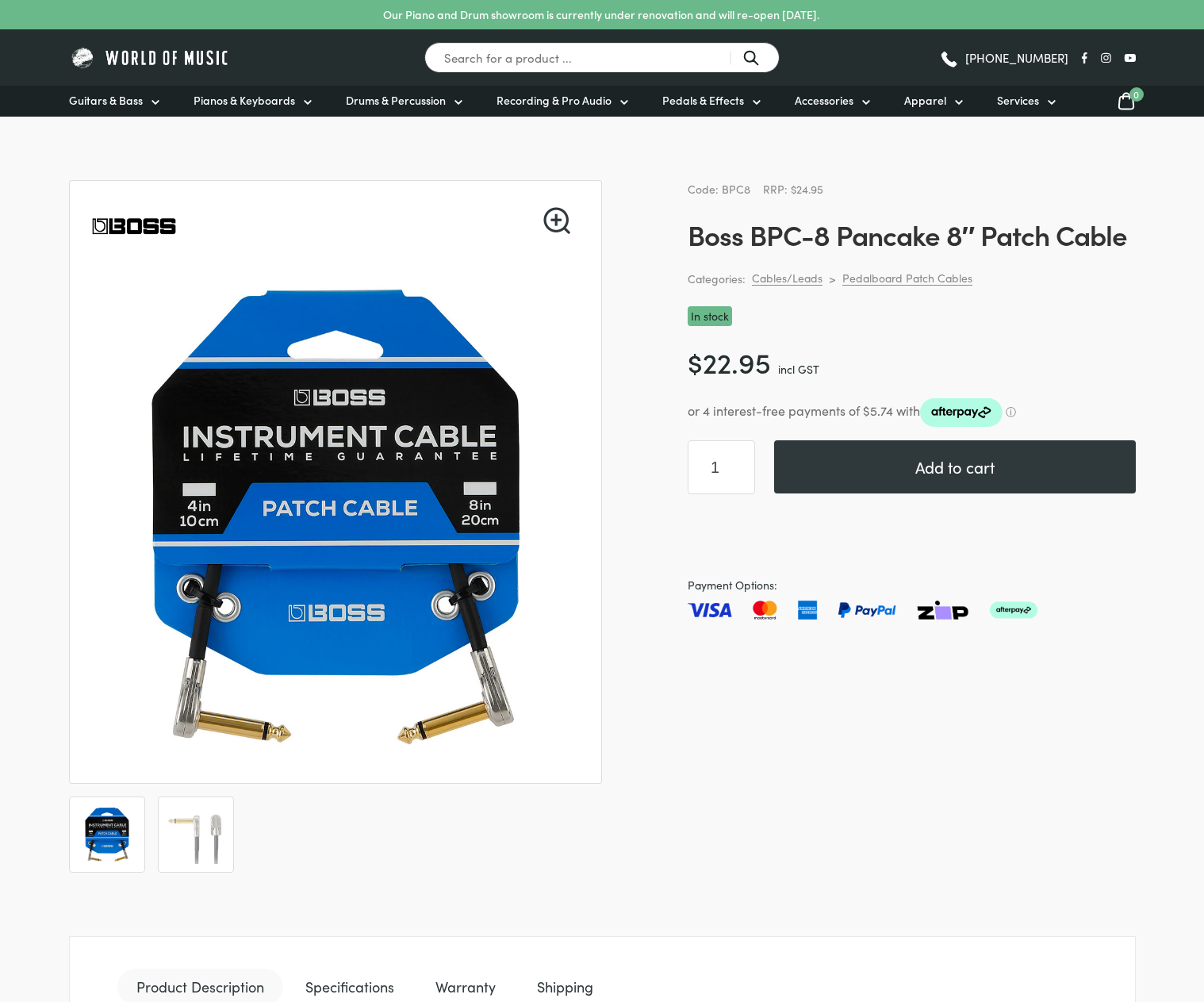  I want to click on a: Cables/Leads, so click(787, 278).